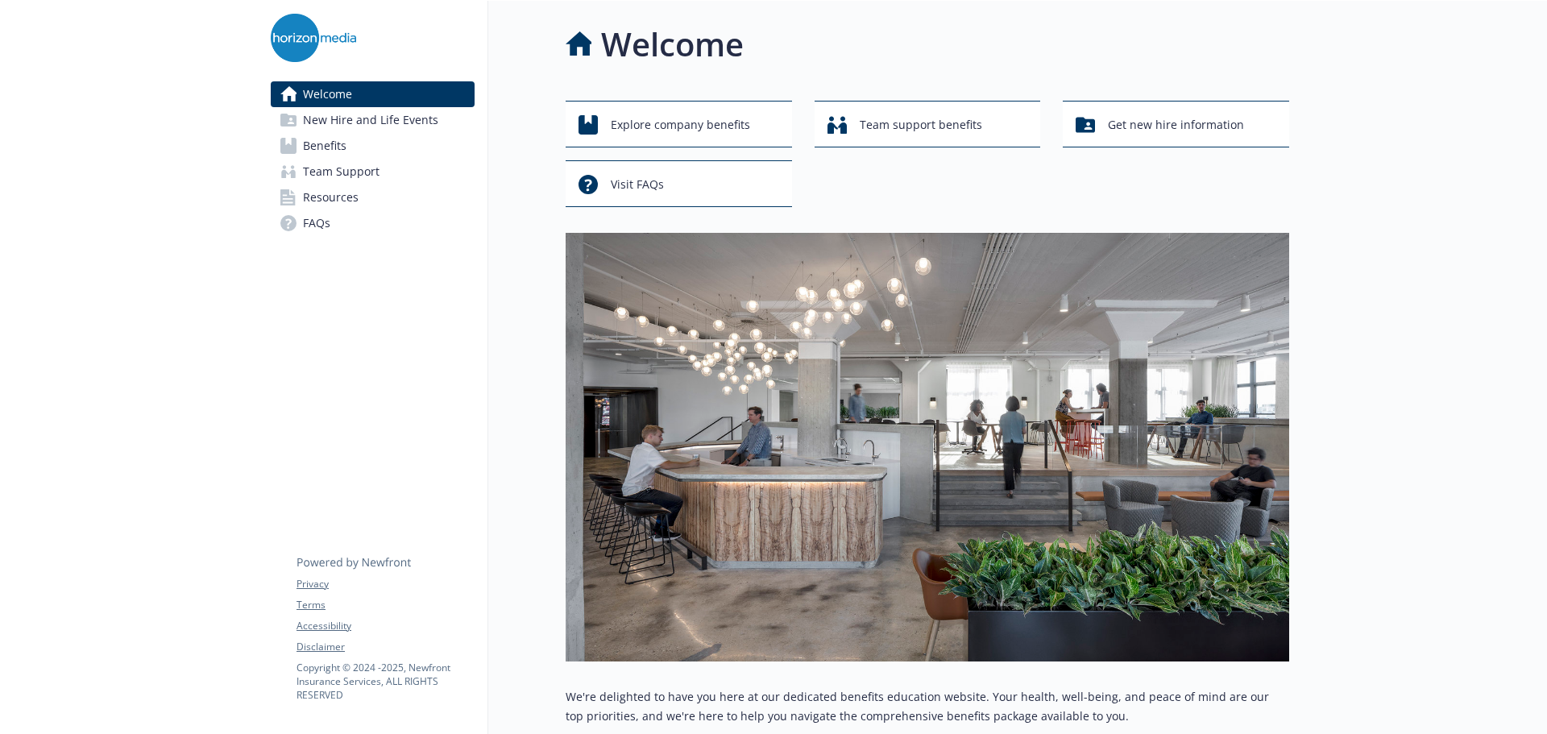  What do you see at coordinates (385, 626) in the screenshot?
I see `a: Accessibility` at bounding box center [385, 626].